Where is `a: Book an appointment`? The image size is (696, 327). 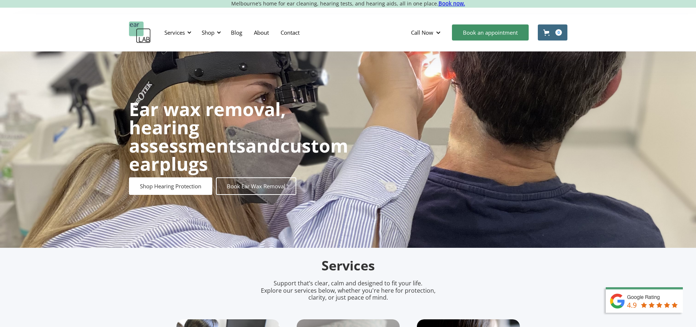 a: Book an appointment is located at coordinates (490, 32).